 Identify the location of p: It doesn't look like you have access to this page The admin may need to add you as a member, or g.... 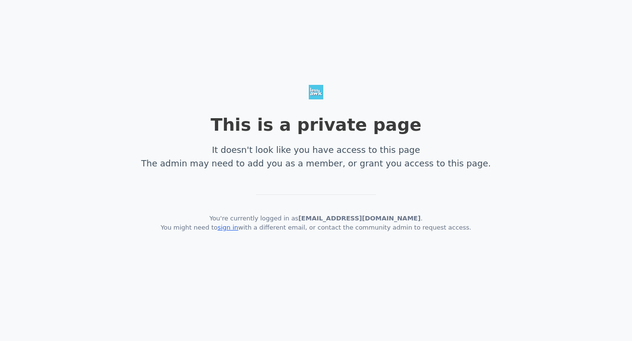
(316, 157).